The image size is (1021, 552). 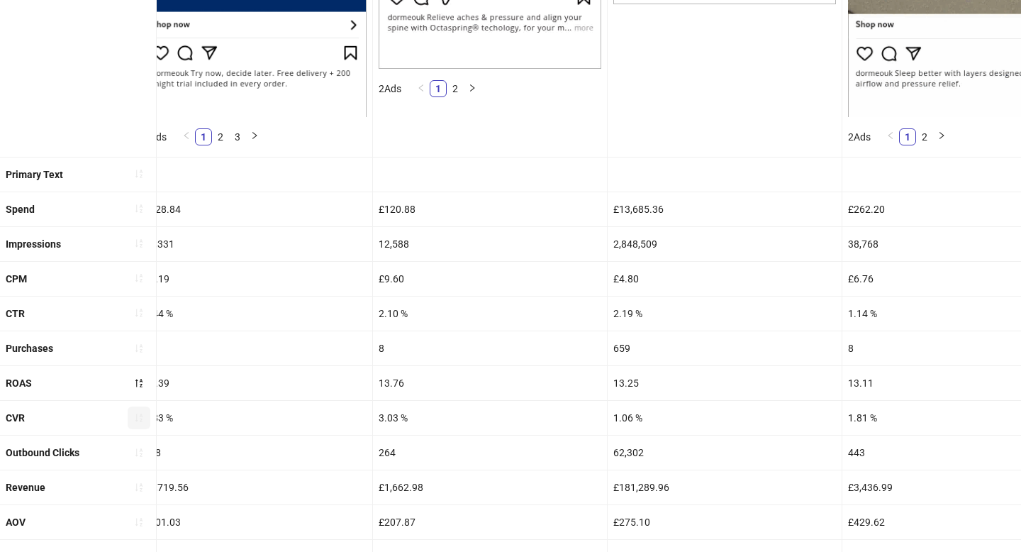 I want to click on div: 12,588, so click(x=490, y=244).